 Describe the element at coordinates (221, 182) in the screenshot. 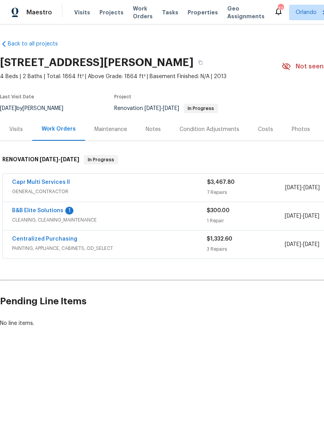

I see `span: $3,467.80` at that location.